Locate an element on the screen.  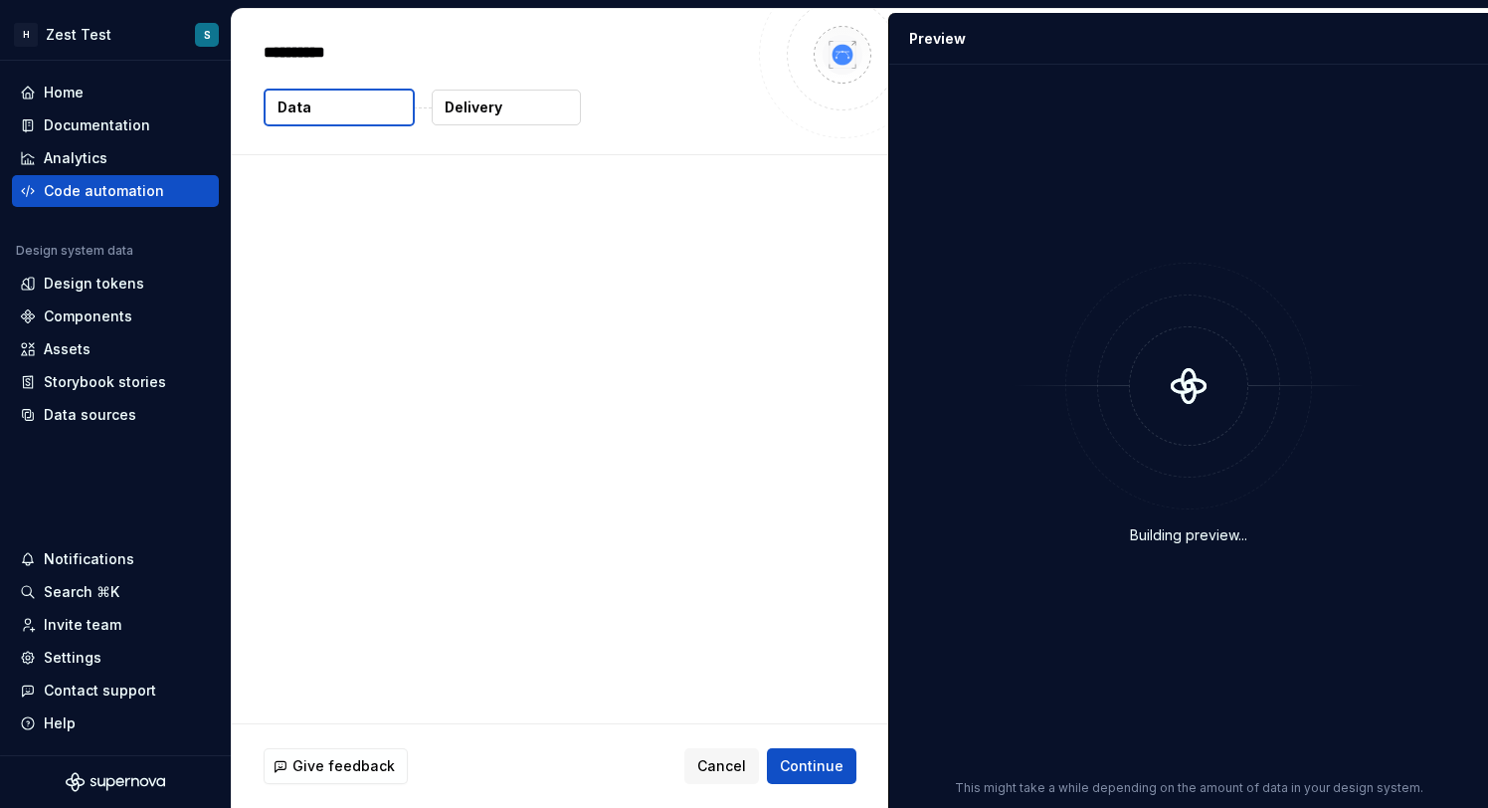
a: Assets is located at coordinates (115, 349).